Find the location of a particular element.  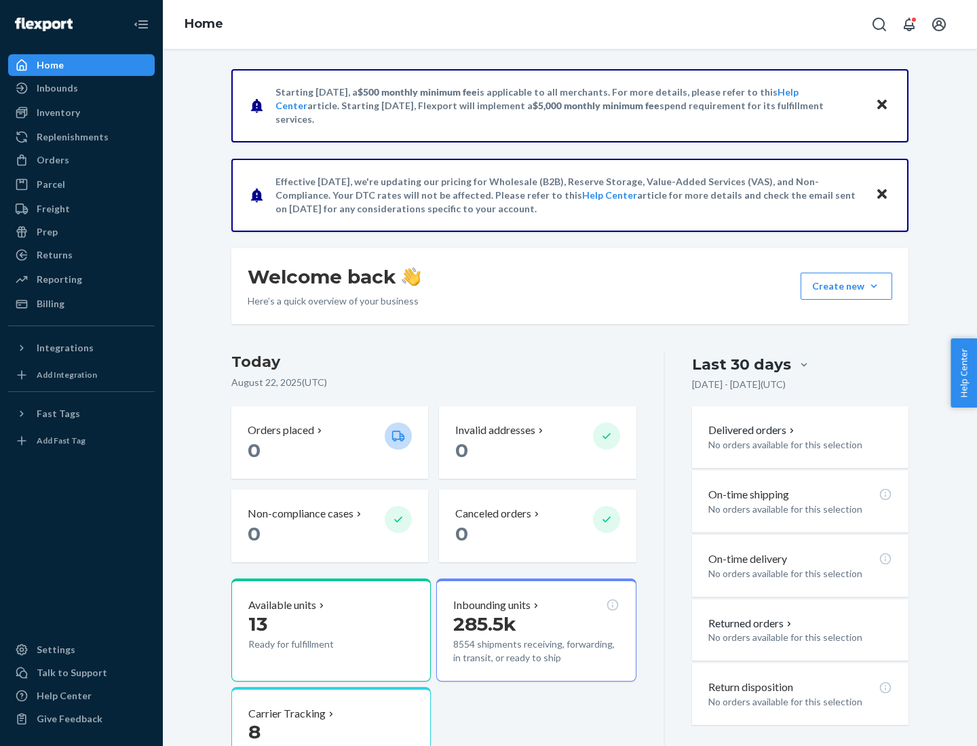

p: August 22, 2025 ( UTC ) is located at coordinates (434, 383).